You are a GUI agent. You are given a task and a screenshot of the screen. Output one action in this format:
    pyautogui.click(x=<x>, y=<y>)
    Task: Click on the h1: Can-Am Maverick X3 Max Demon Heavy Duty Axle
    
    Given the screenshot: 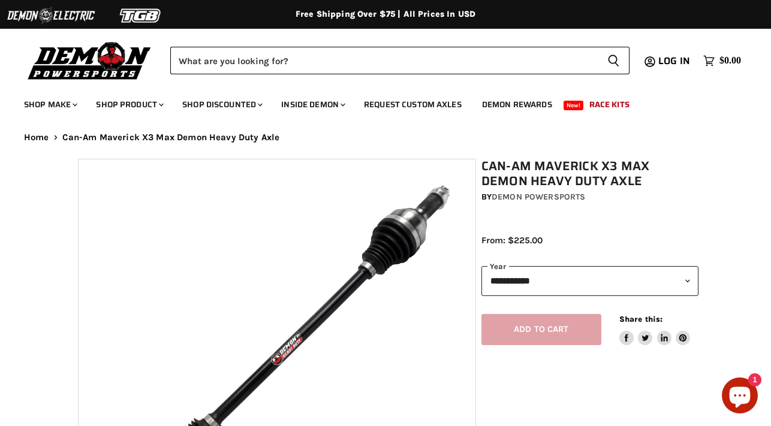 What is the action you would take?
    pyautogui.click(x=590, y=174)
    